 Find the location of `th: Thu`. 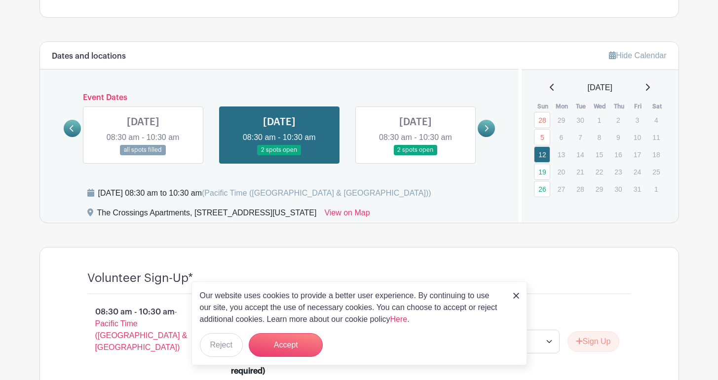

th: Thu is located at coordinates (619, 107).